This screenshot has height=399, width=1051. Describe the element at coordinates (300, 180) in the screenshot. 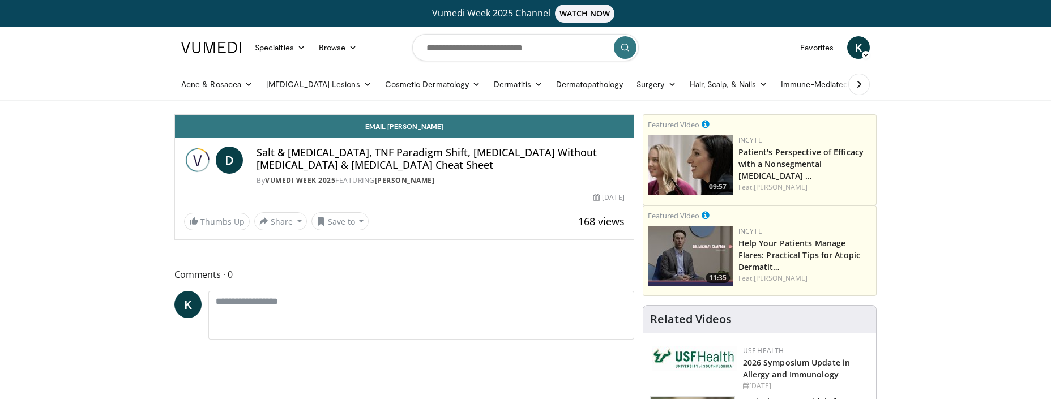

I see `a: Vumedi Week 2025` at that location.